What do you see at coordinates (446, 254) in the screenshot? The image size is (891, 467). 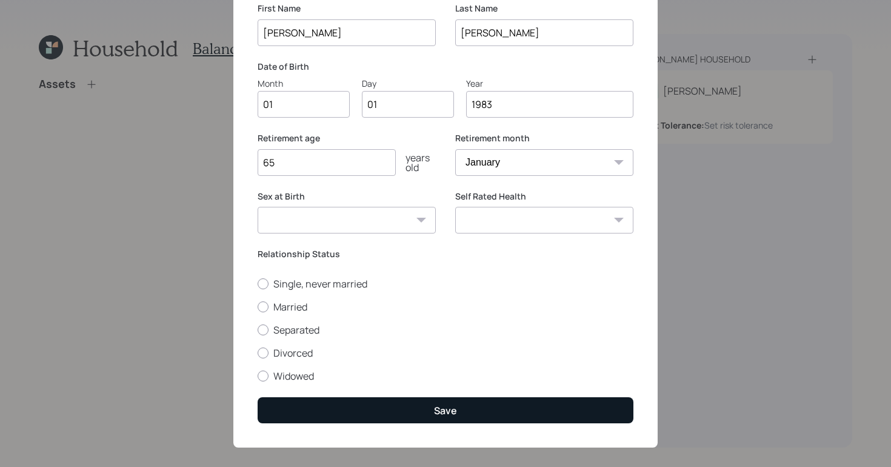 I see `label: Relationship Status` at bounding box center [446, 254].